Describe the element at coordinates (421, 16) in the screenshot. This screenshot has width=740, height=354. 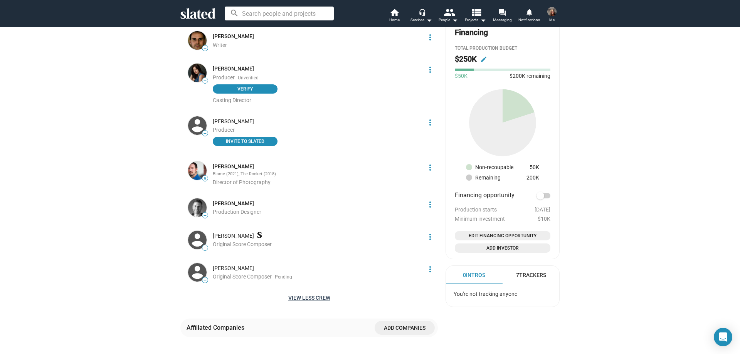
I see `button: Services` at that location.